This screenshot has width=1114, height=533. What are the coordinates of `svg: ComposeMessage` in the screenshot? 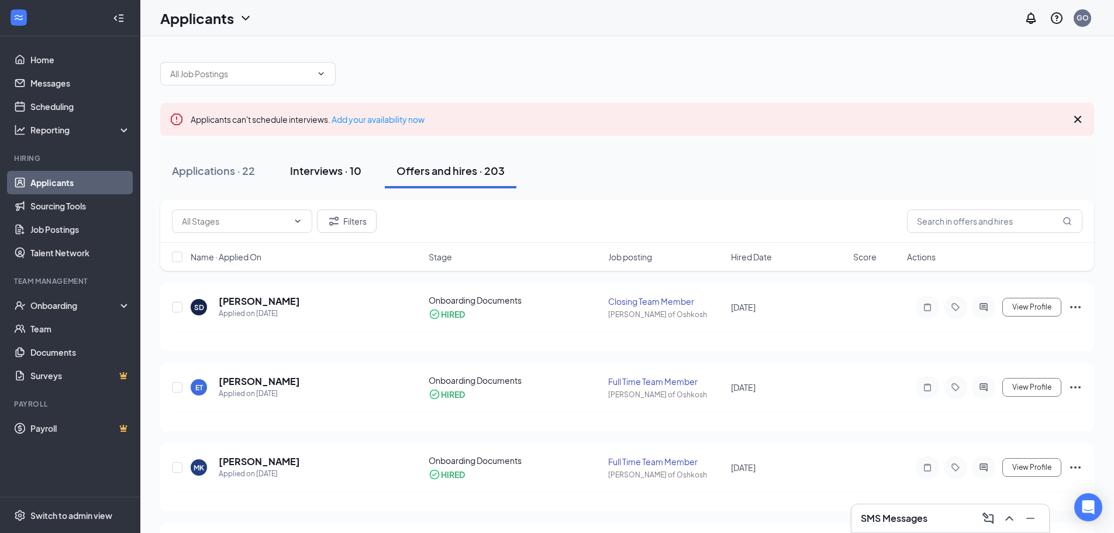 It's located at (988, 518).